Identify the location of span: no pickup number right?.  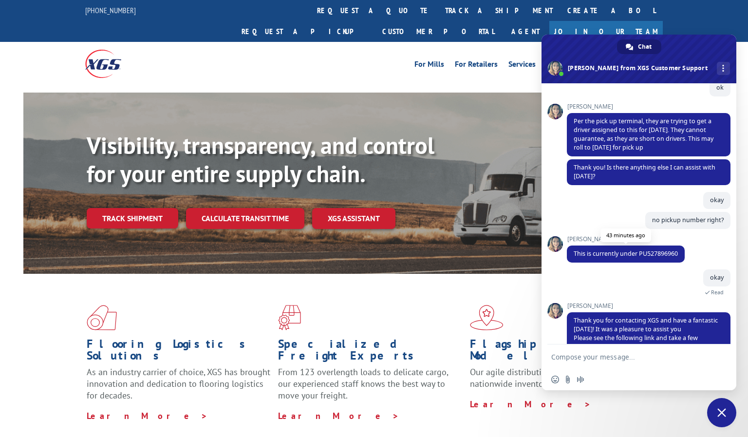
(688, 220).